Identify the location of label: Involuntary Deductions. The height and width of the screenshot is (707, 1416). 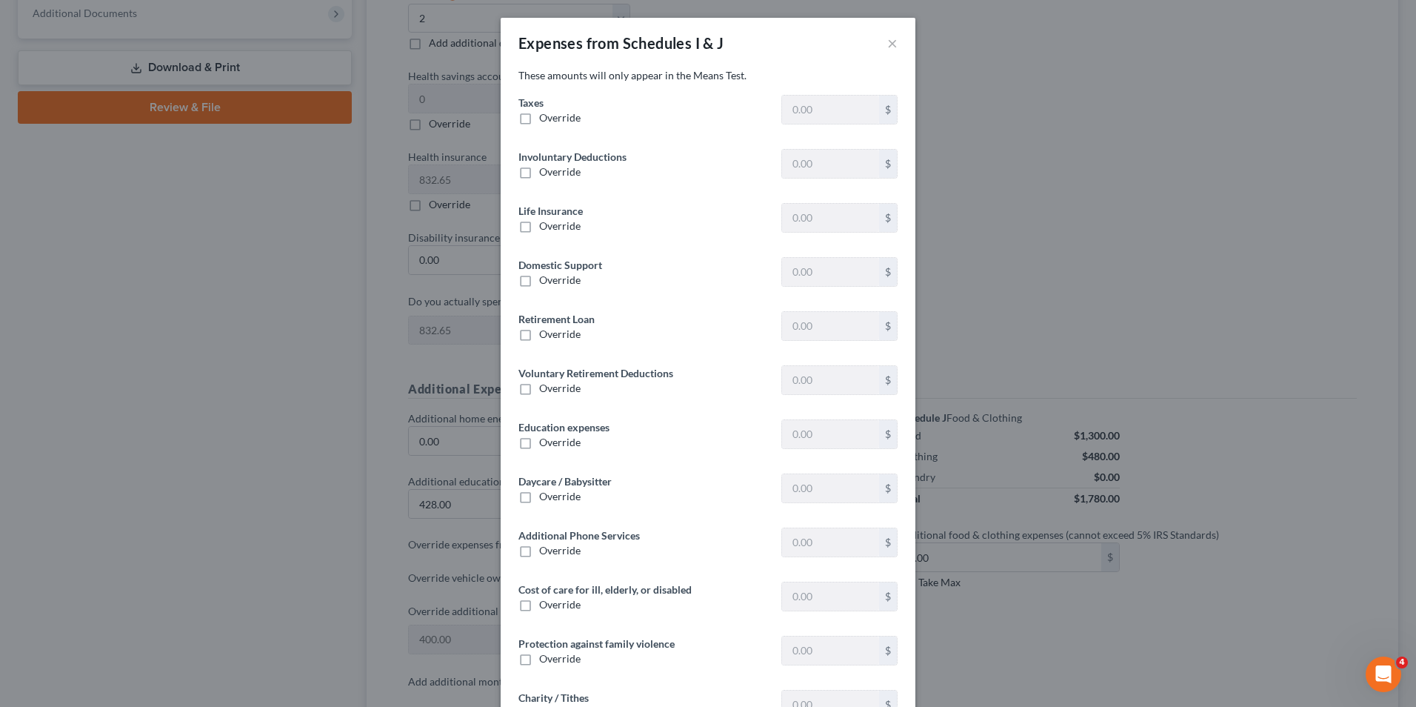
(573, 156).